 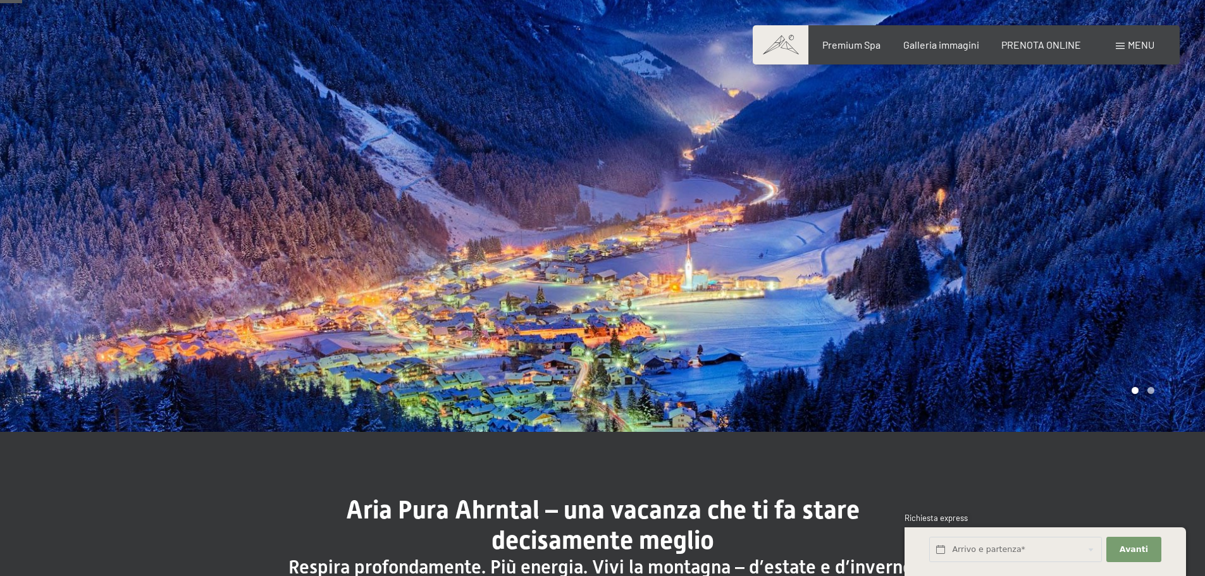 I want to click on span: Galleria immagini, so click(x=941, y=44).